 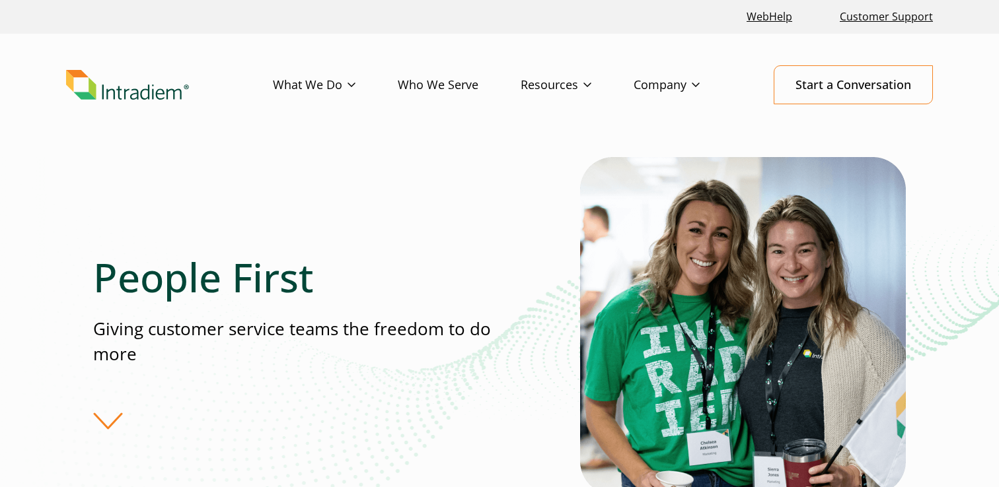 I want to click on a: Company, so click(x=688, y=85).